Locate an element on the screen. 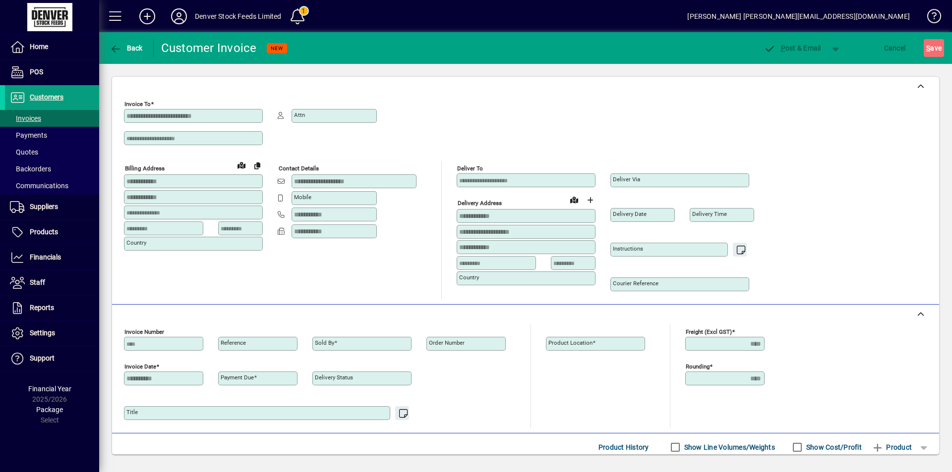  mat-label: Courier Reference is located at coordinates (635, 284).